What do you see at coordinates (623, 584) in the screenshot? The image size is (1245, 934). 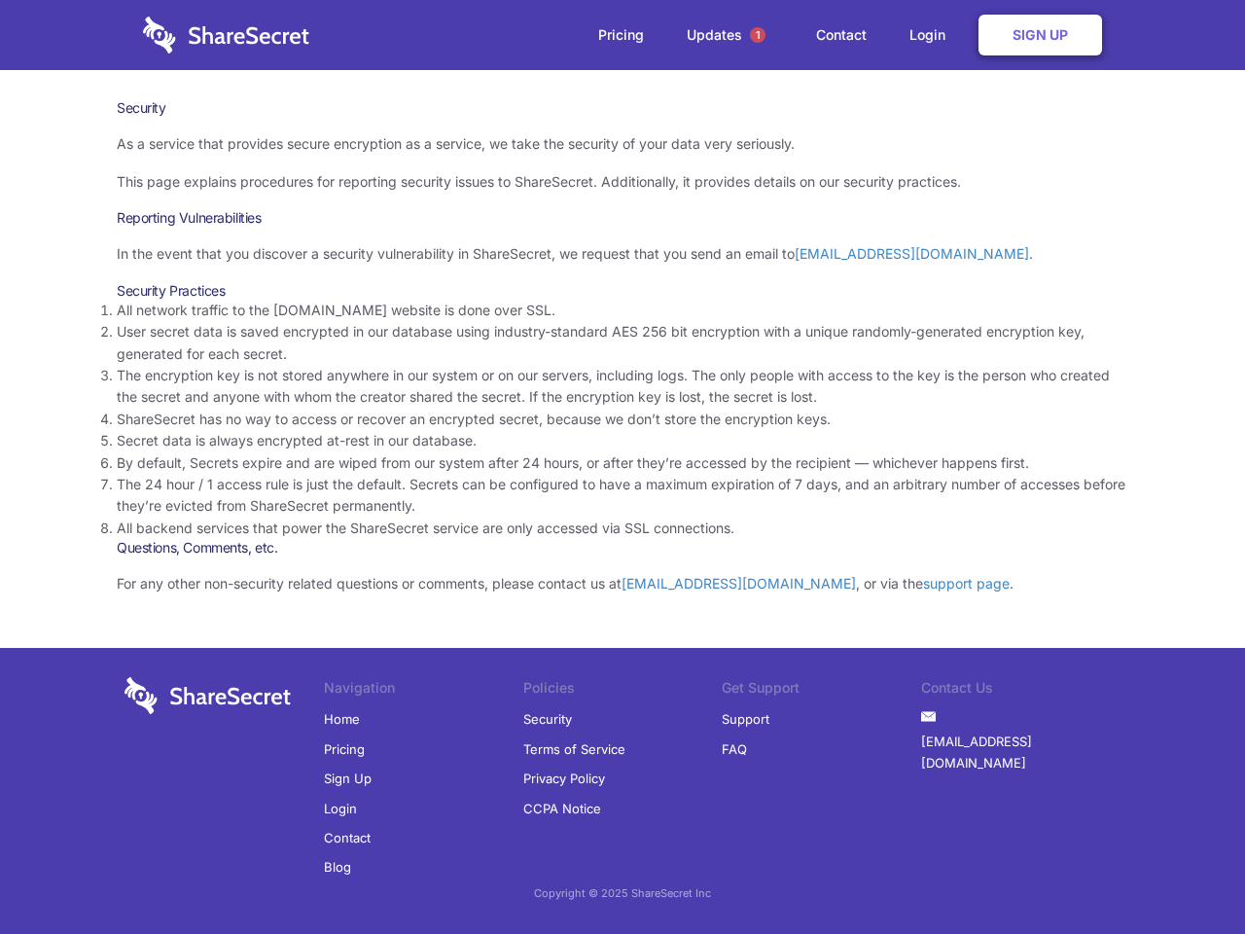 I see `p: For any other non-security related questions or comments, please contact us at , or via the .` at bounding box center [623, 584].